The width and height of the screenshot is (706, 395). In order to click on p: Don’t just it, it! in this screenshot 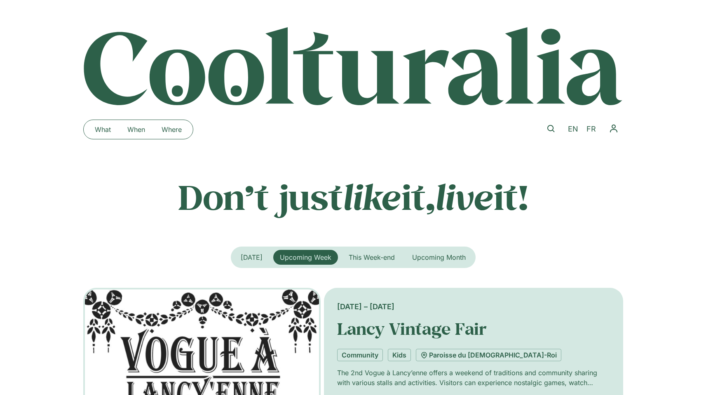, I will do `click(353, 197)`.